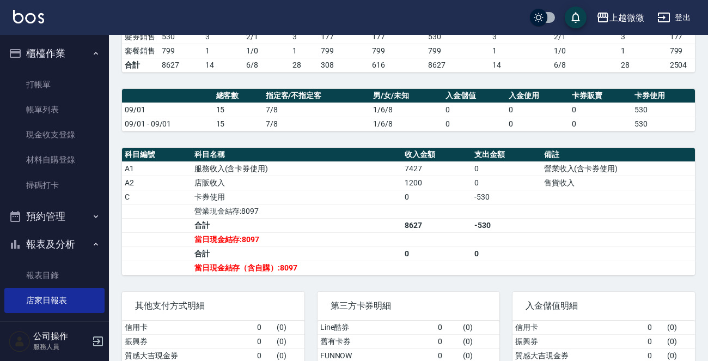 The width and height of the screenshot is (708, 361). What do you see at coordinates (54, 244) in the screenshot?
I see `button: 報表及分析` at bounding box center [54, 244].